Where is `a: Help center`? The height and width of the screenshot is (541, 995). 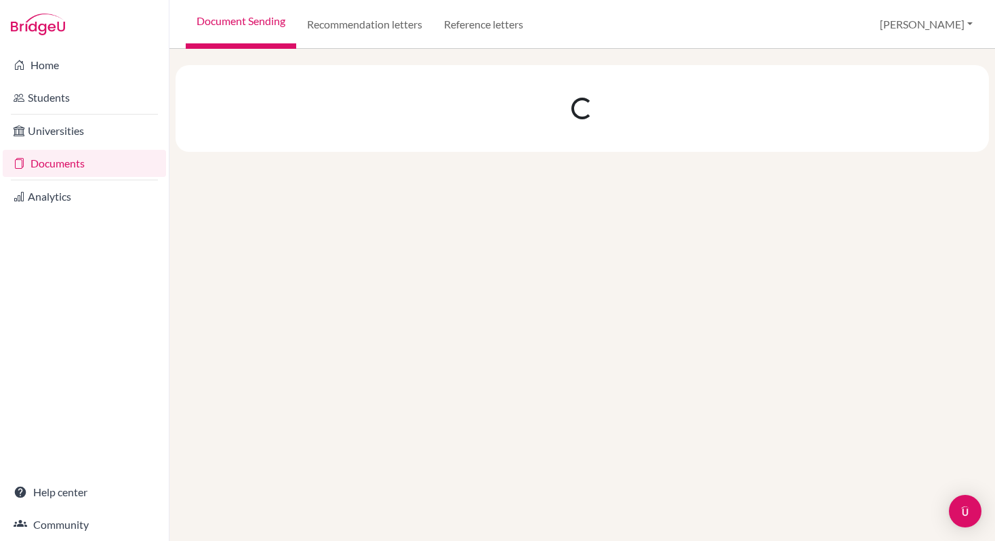 a: Help center is located at coordinates (84, 492).